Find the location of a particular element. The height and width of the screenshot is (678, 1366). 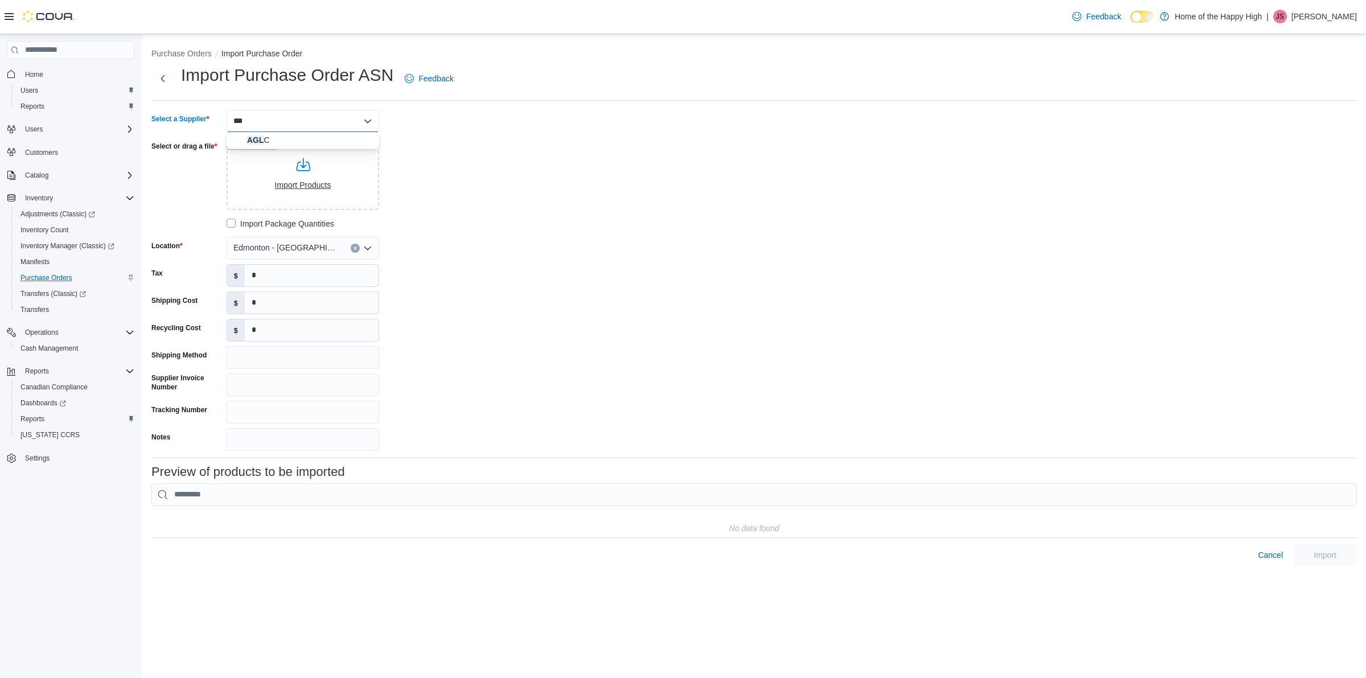

a: Cash Management is located at coordinates (49, 348).